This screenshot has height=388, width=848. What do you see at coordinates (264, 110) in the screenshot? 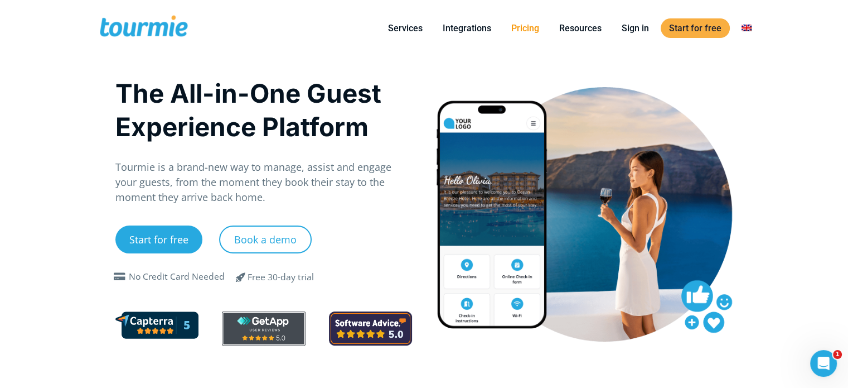
I see `h1: The All-in-One Guest Experience Platform` at bounding box center [264, 110].